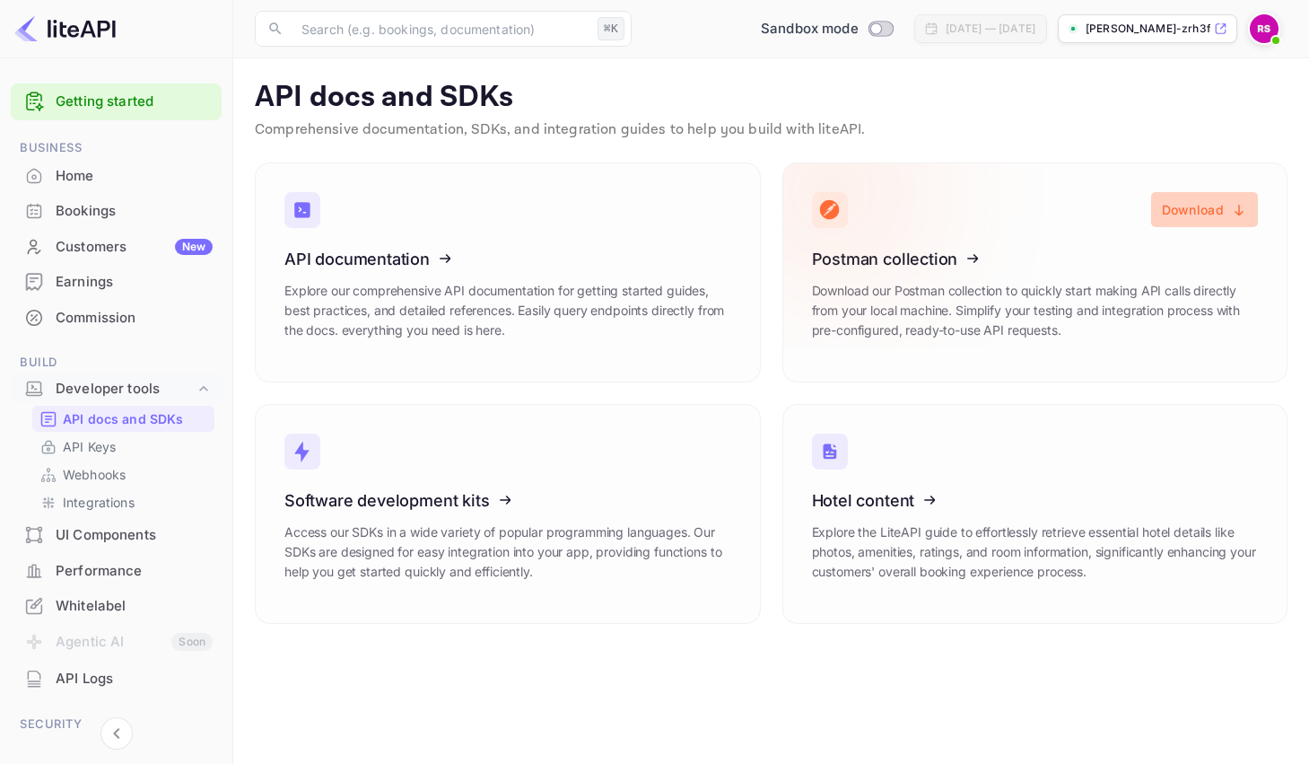 This screenshot has width=1309, height=764. I want to click on button: Collapse navigation, so click(117, 733).